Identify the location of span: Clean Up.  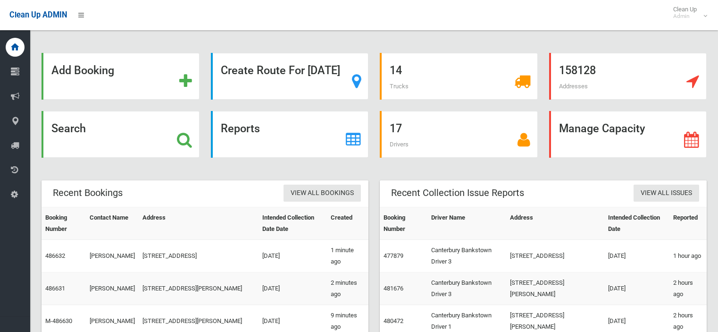
(687, 13).